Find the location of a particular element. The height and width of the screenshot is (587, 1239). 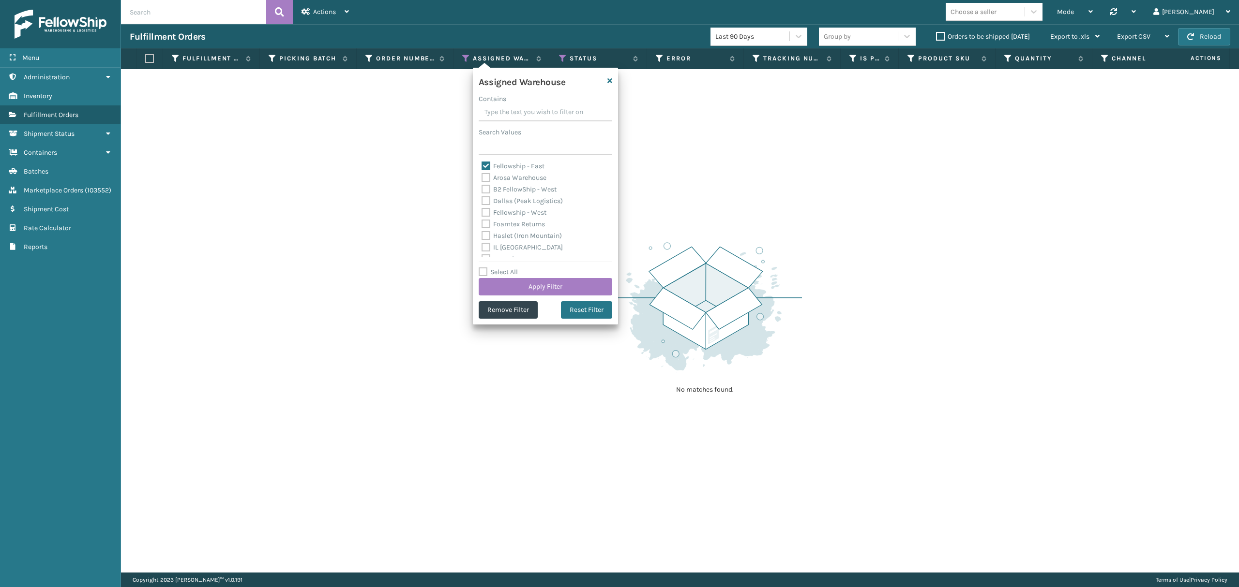

label: Is Prime is located at coordinates (870, 59).